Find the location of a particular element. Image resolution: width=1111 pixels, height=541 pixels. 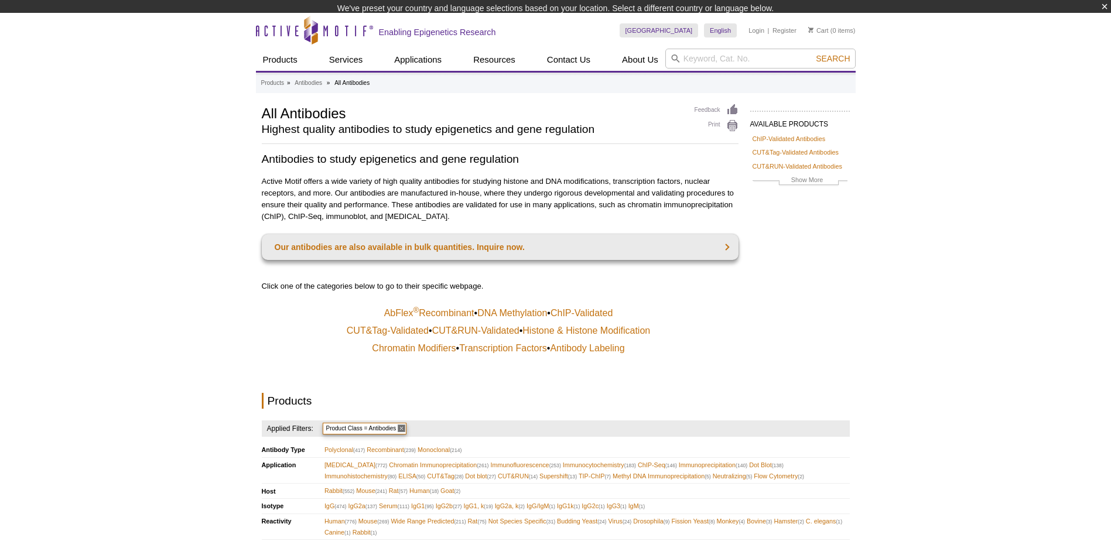

span: Fission Yeast is located at coordinates (693, 521).